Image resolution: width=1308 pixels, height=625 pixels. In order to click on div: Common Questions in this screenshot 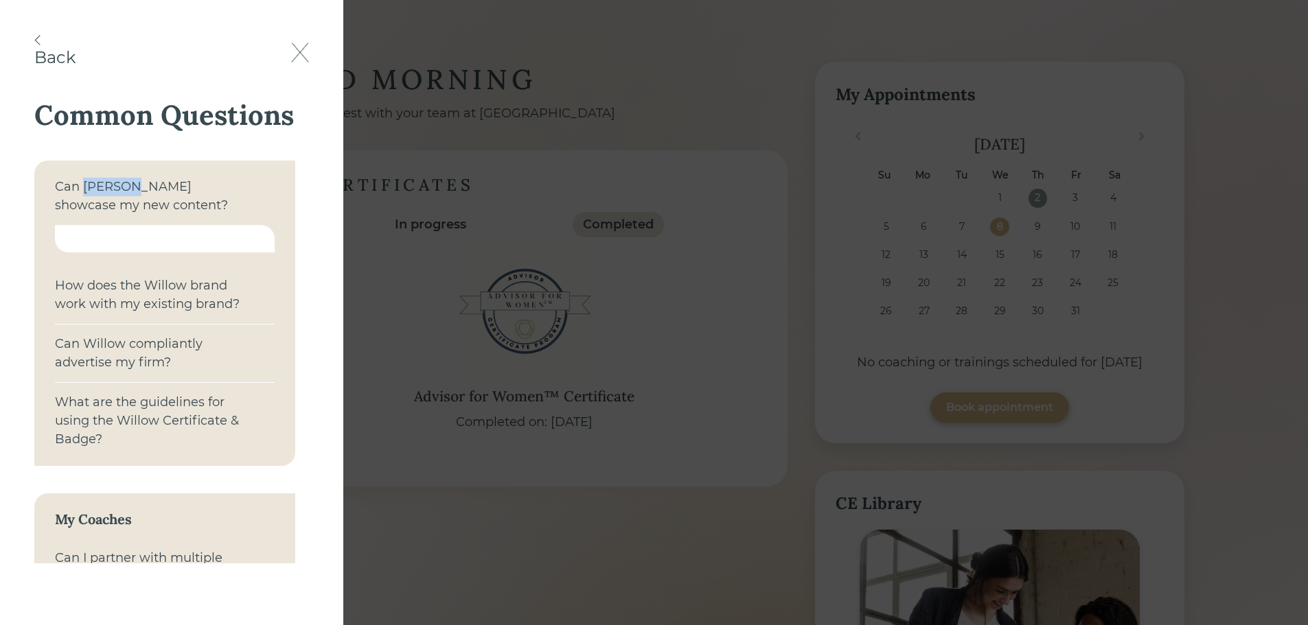, I will do `click(172, 115)`.